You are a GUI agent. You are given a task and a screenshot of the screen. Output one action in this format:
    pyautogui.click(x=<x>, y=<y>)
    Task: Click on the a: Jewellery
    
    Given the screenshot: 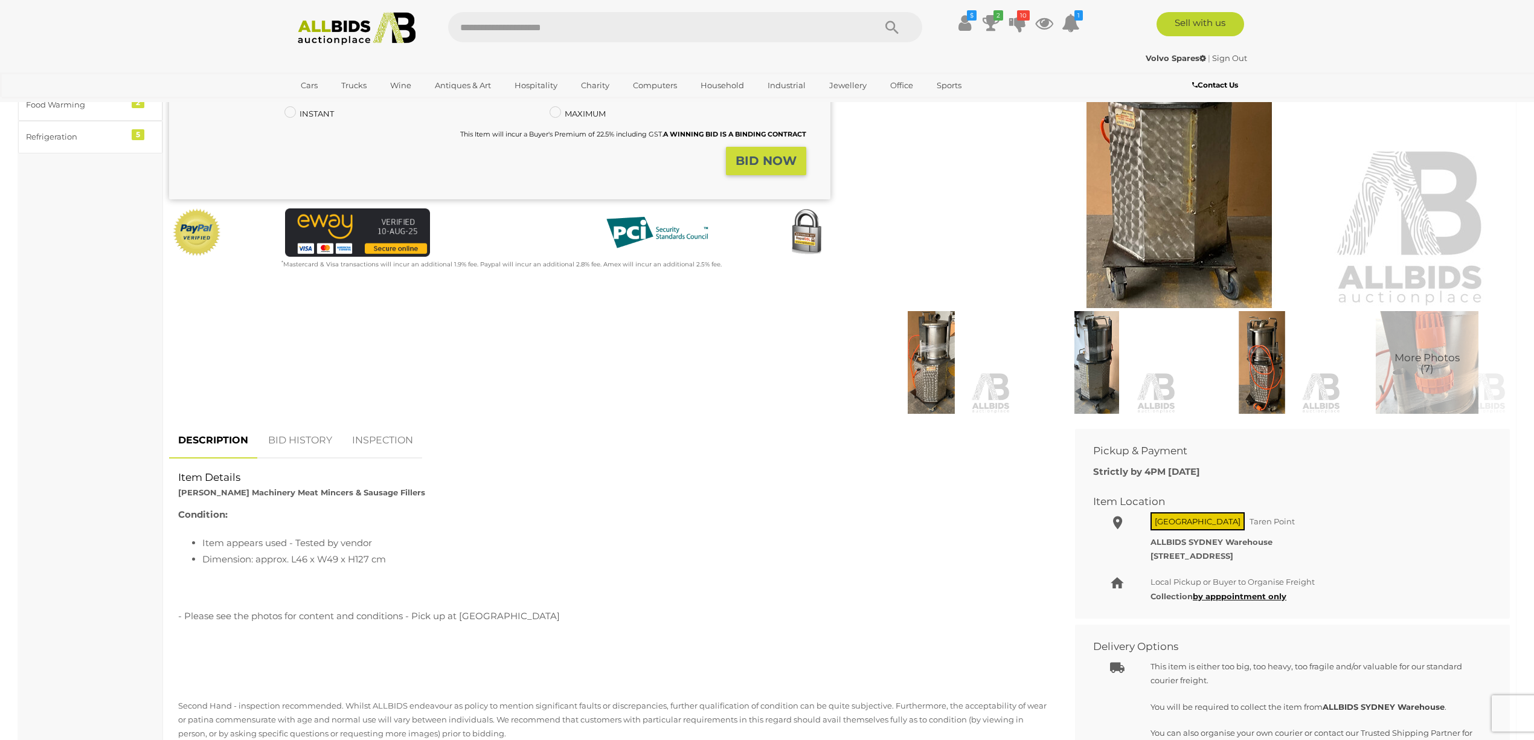 What is the action you would take?
    pyautogui.click(x=848, y=85)
    